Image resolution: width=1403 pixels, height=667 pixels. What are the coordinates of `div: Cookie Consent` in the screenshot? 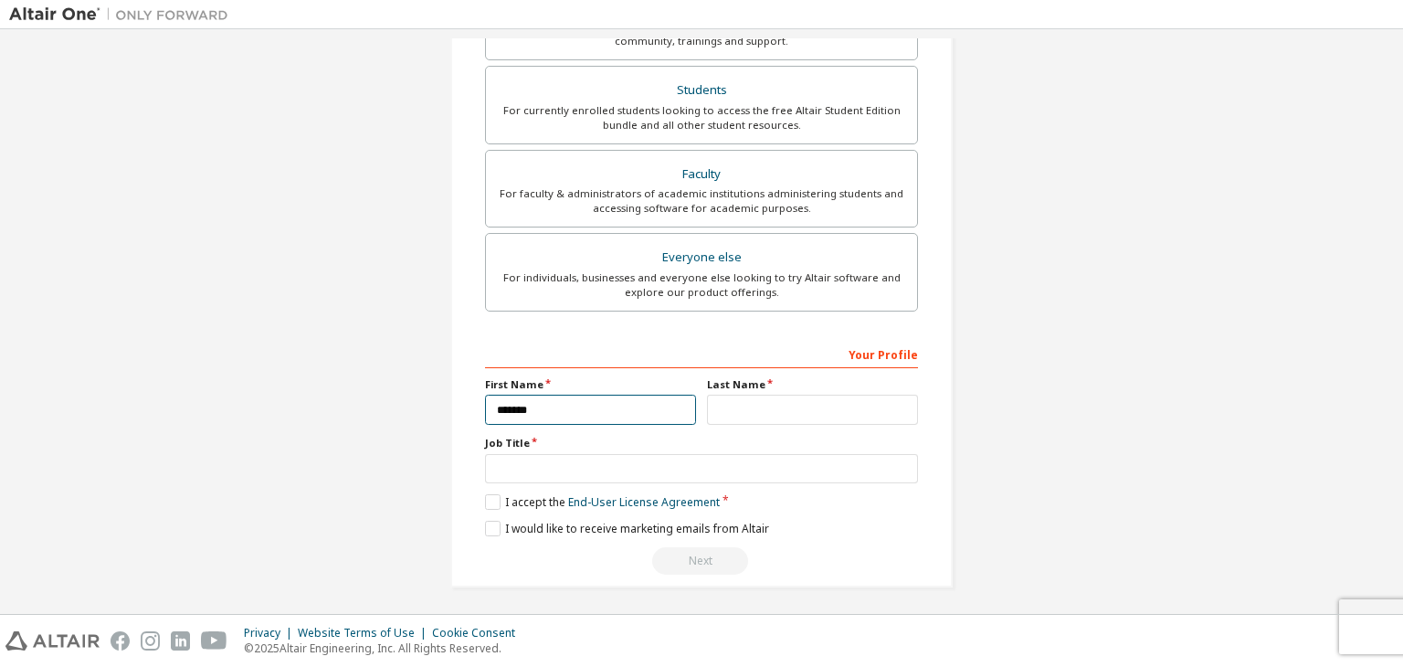 It's located at (479, 633).